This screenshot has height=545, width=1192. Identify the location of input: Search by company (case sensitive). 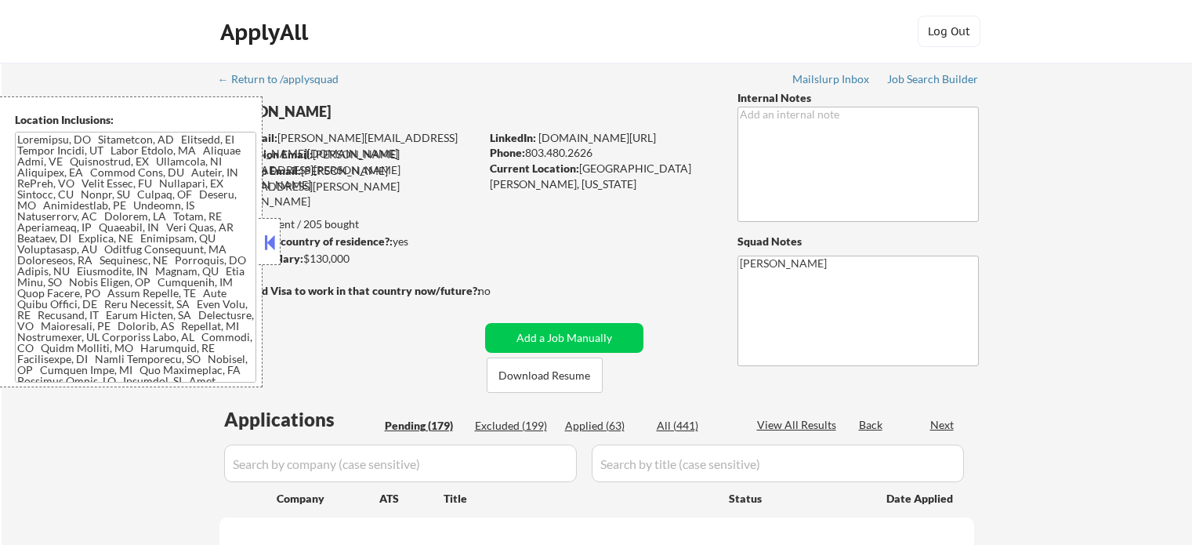
(400, 463).